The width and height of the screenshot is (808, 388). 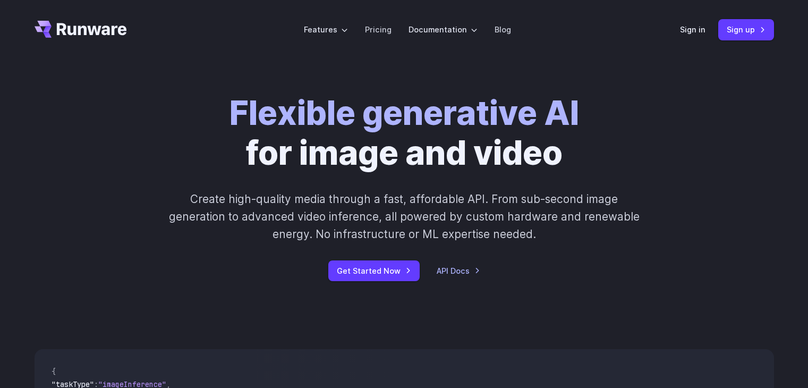 What do you see at coordinates (443, 29) in the screenshot?
I see `label: Documentation` at bounding box center [443, 29].